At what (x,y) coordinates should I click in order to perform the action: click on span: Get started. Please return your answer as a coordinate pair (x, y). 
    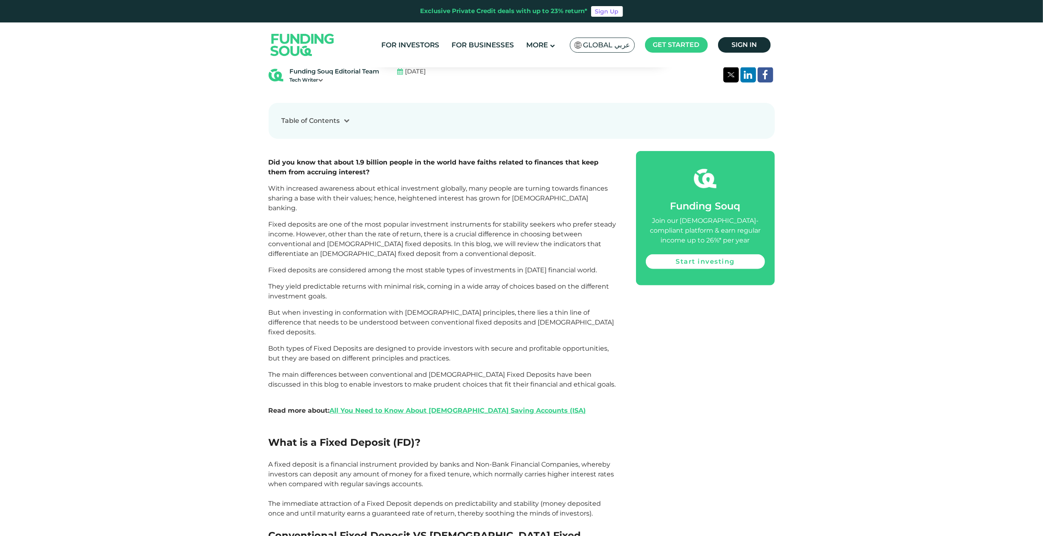
    Looking at the image, I should click on (676, 44).